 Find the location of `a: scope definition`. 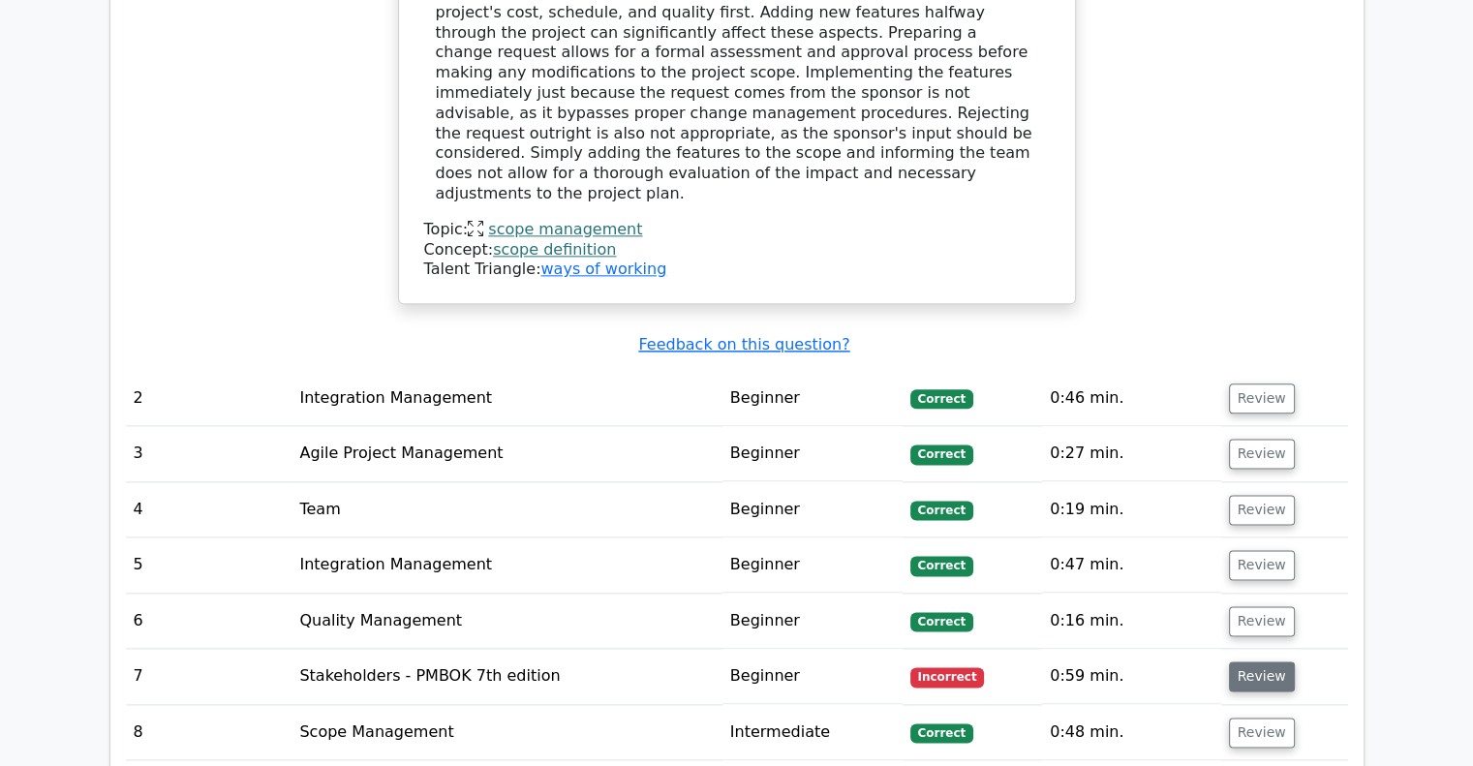

a: scope definition is located at coordinates (554, 249).